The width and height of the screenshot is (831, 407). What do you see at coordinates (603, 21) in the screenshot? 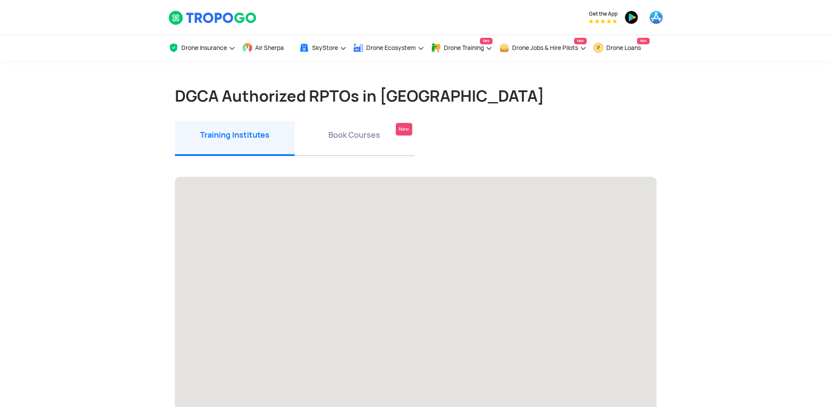
I see `img: App Raking` at bounding box center [603, 21].